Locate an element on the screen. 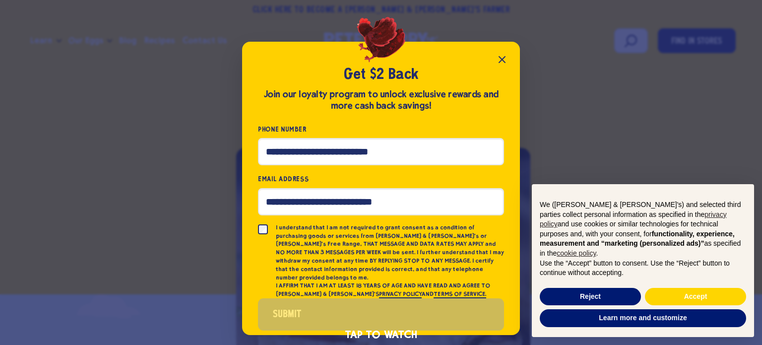  a: cookie policy is located at coordinates (576, 253).